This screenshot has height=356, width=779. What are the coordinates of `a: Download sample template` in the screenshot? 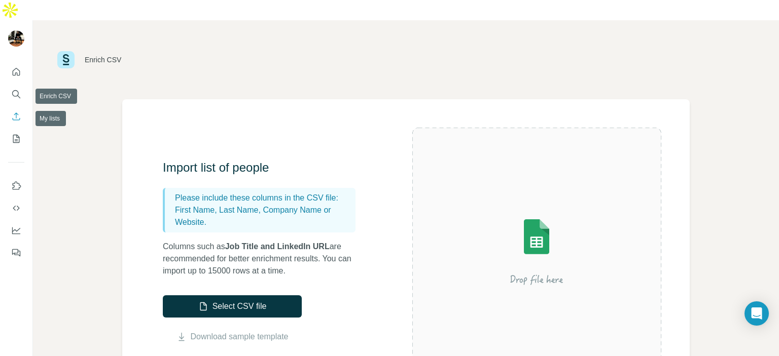 It's located at (239, 337).